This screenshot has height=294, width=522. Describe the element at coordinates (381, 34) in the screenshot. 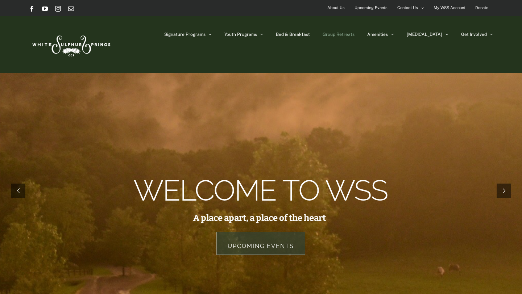

I see `a: Amenities` at that location.